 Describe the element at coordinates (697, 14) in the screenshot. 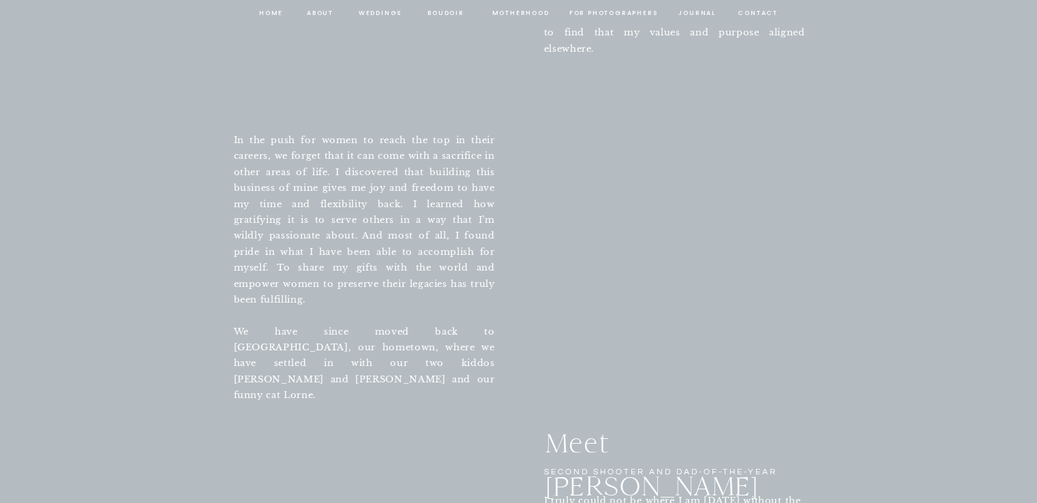

I see `nav: journal` at that location.